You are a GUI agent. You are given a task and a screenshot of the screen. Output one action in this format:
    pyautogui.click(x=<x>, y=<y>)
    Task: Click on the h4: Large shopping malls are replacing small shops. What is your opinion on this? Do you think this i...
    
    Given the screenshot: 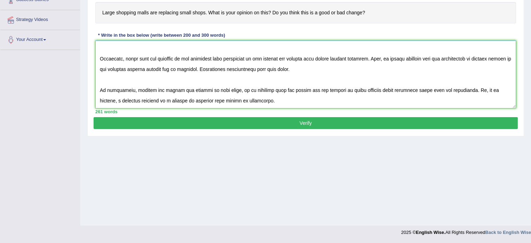 What is the action you would take?
    pyautogui.click(x=305, y=13)
    